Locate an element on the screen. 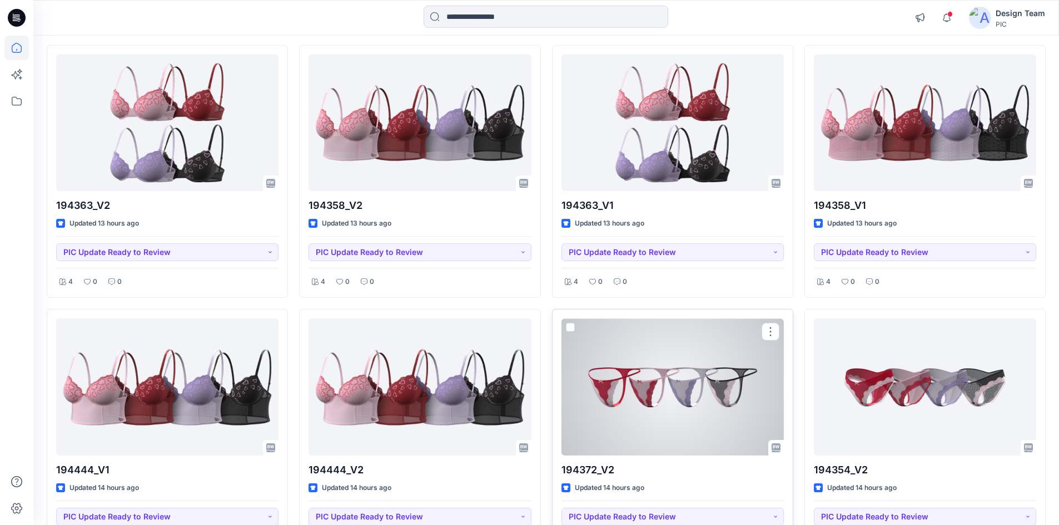 The height and width of the screenshot is (525, 1059). a: 194358_V2 is located at coordinates (420, 123).